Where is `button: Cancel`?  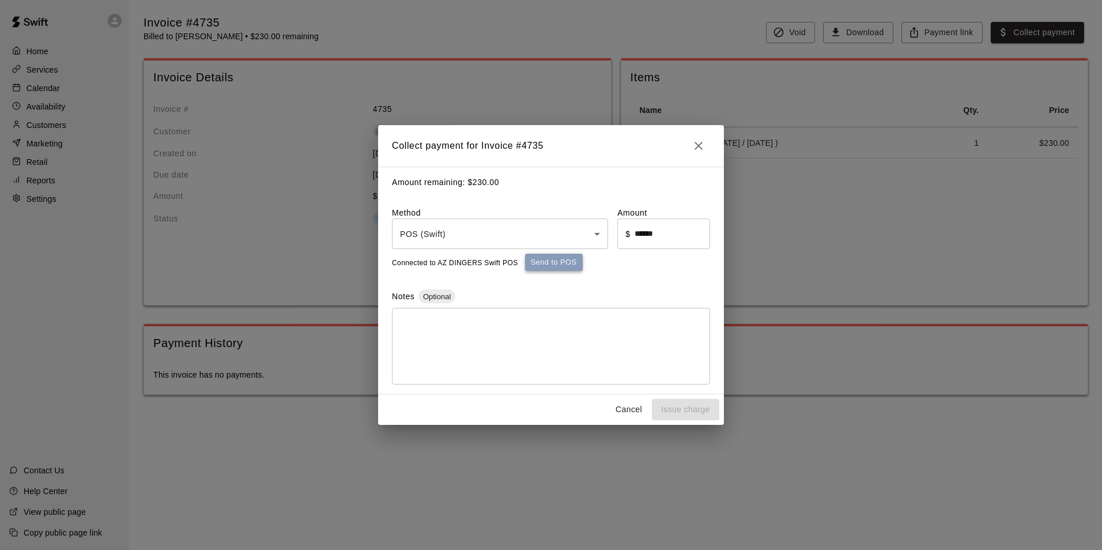 button: Cancel is located at coordinates (629, 409).